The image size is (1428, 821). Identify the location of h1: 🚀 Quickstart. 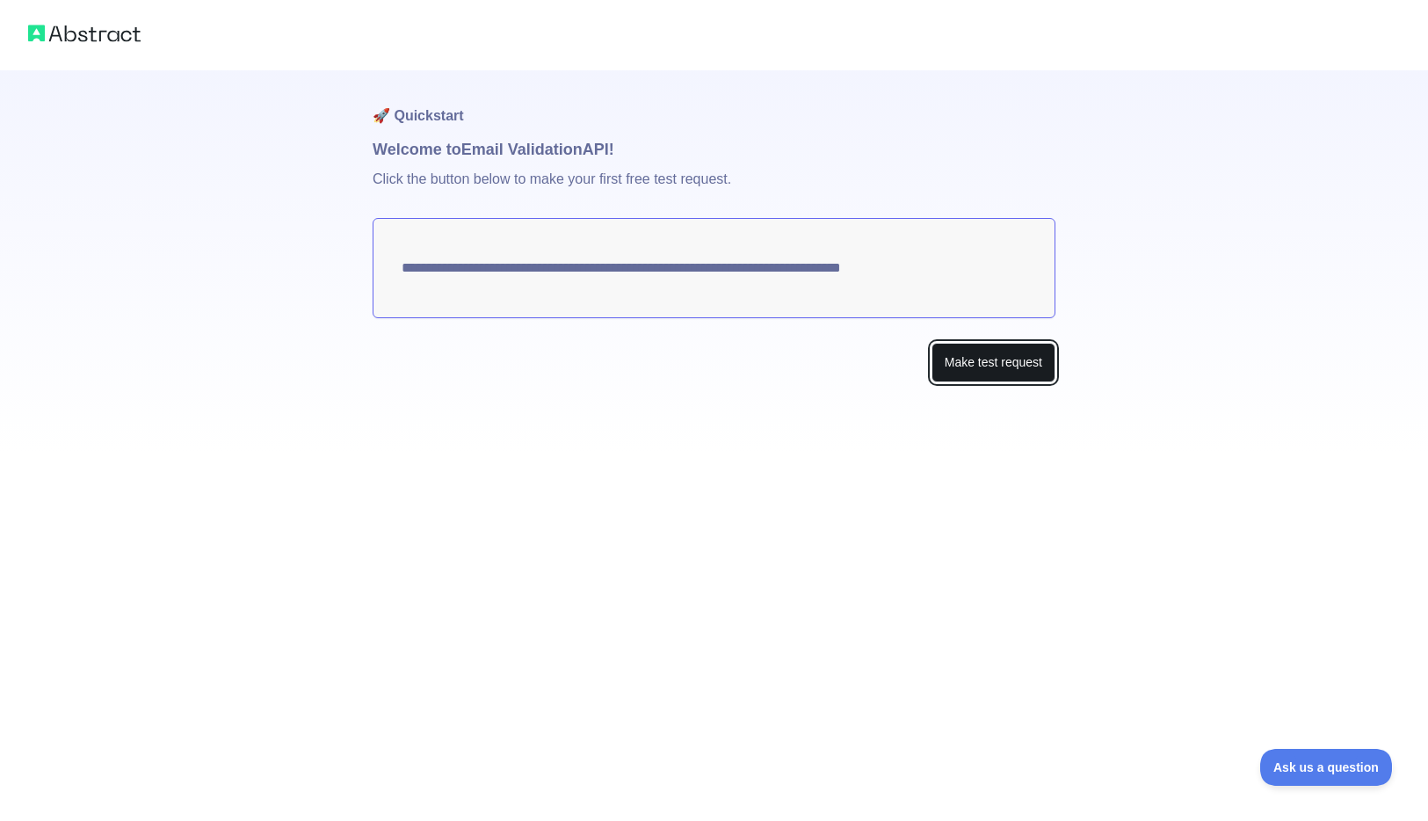
(714, 104).